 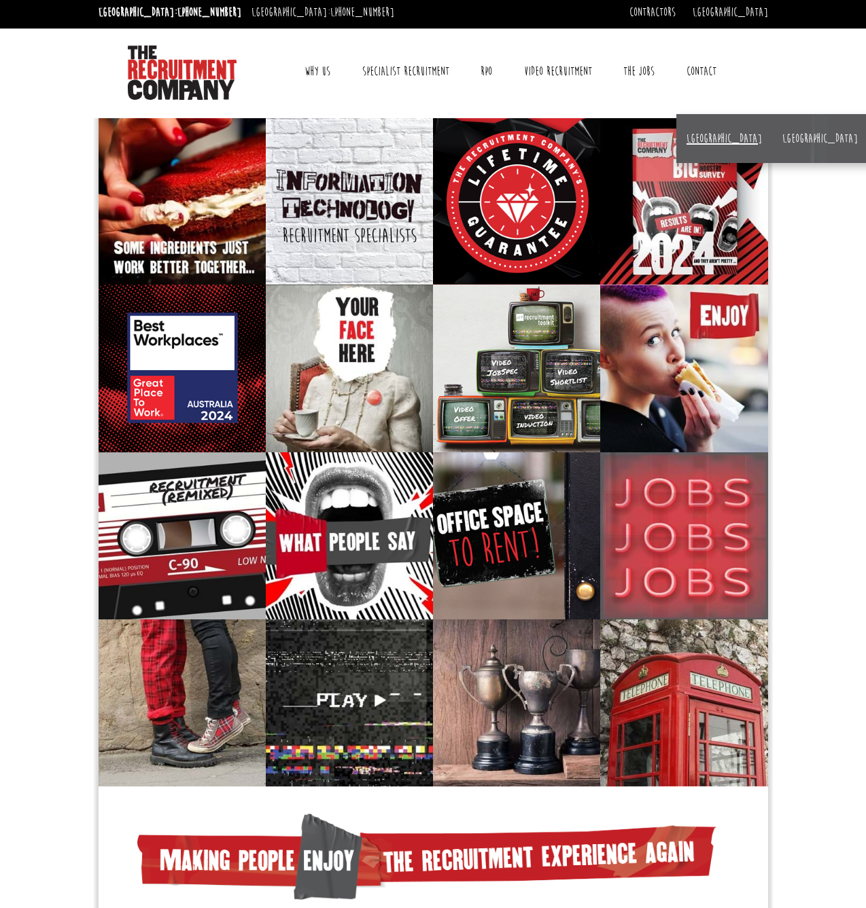 I want to click on a: Video Recruitment, so click(x=558, y=71).